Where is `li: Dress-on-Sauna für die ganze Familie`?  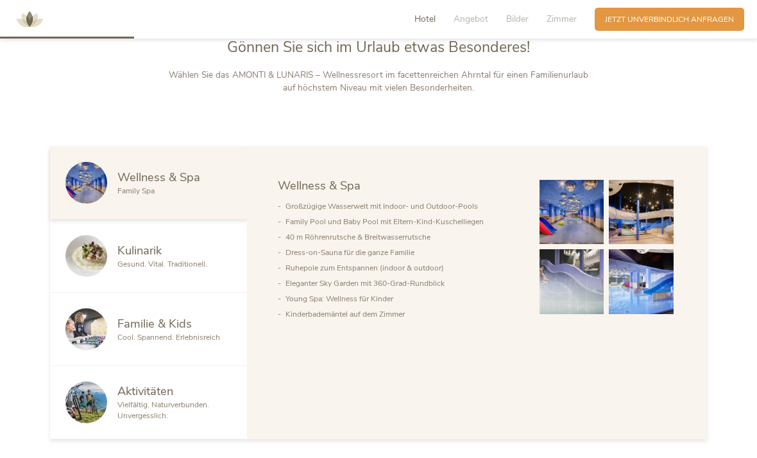
li: Dress-on-Sauna für die ganze Familie is located at coordinates (402, 252).